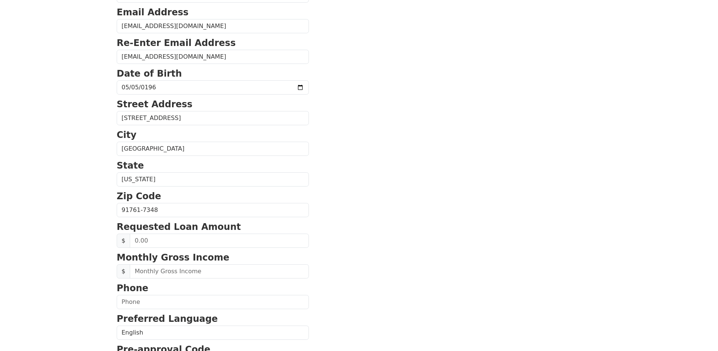  I want to click on strong: State, so click(130, 166).